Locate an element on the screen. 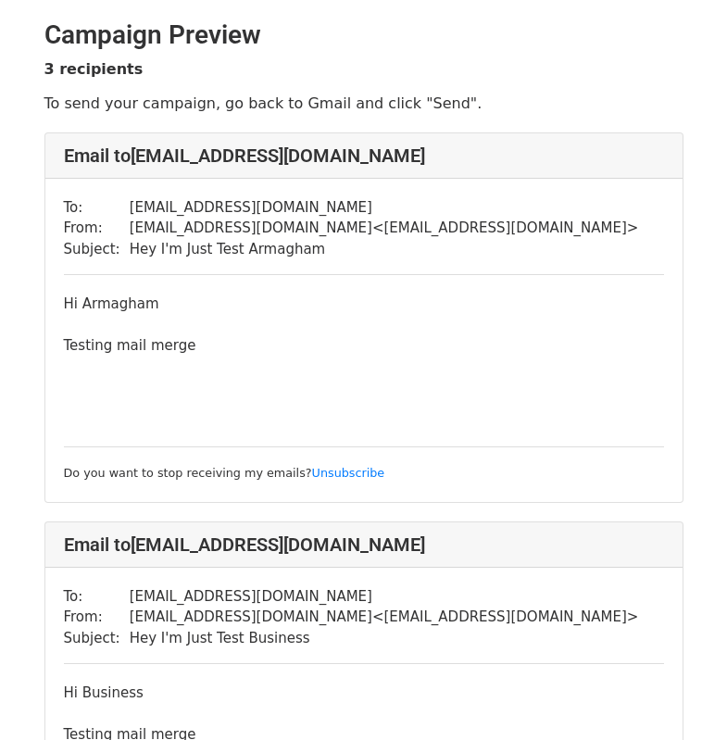 The width and height of the screenshot is (727, 740). p: To send your campaign, go back to Gmail and click "Send". is located at coordinates (364, 103).